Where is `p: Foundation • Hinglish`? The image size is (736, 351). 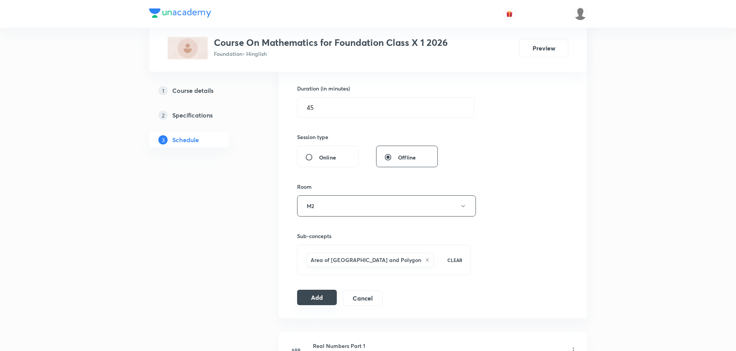
p: Foundation • Hinglish is located at coordinates (331, 54).